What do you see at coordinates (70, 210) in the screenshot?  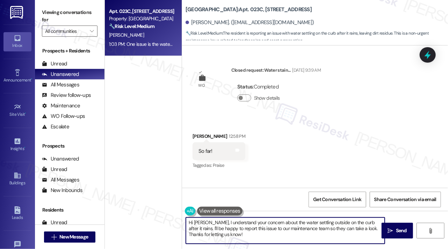 I see `div: Residents` at bounding box center [70, 210].